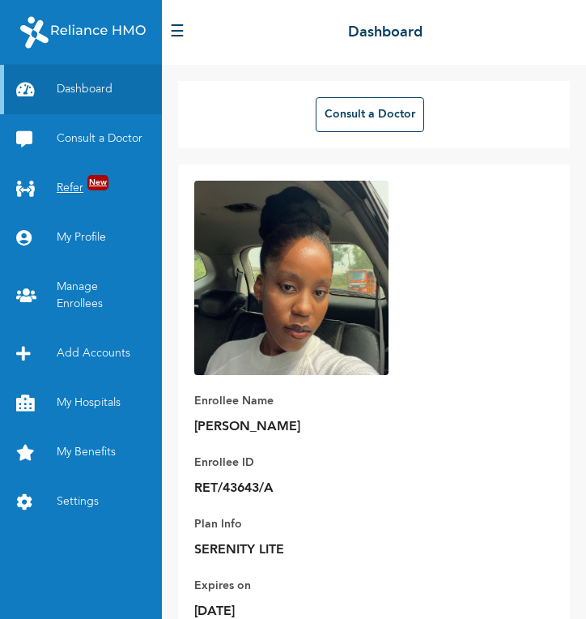 This screenshot has height=619, width=586. Describe the element at coordinates (386, 32) in the screenshot. I see `h2: Dashboard` at that location.